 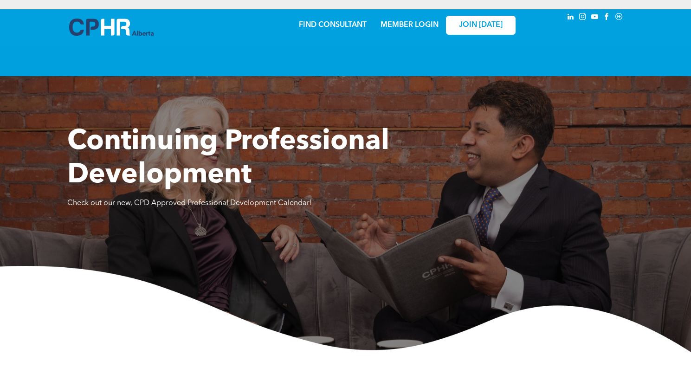 What do you see at coordinates (619, 18) in the screenshot?
I see `a: Social network` at bounding box center [619, 18].